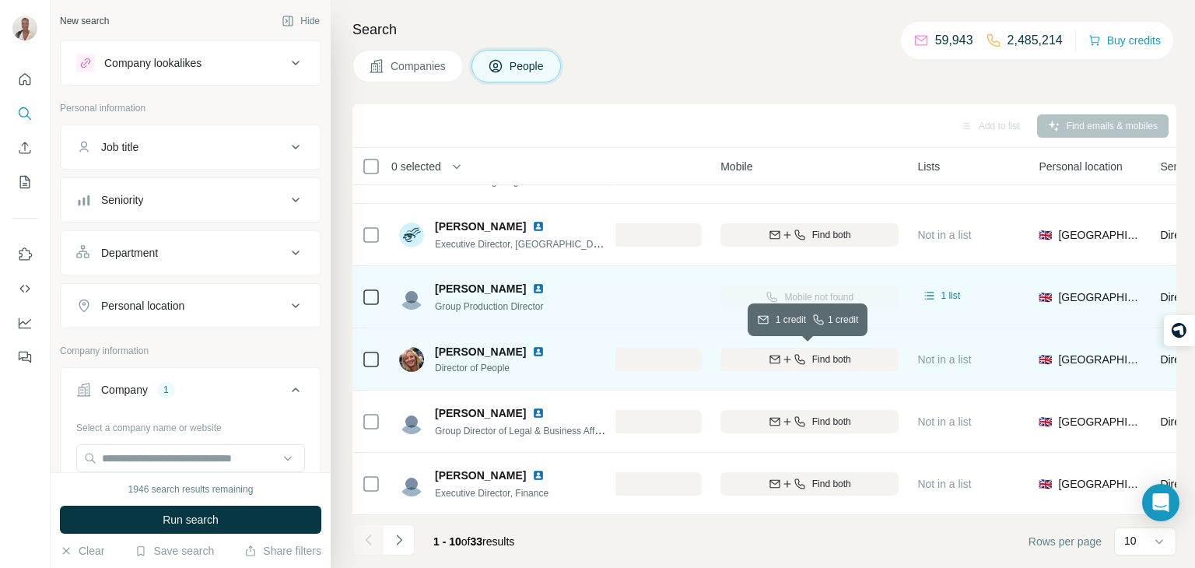 The image size is (1195, 568). Describe the element at coordinates (84, 21) in the screenshot. I see `div: New search` at that location.